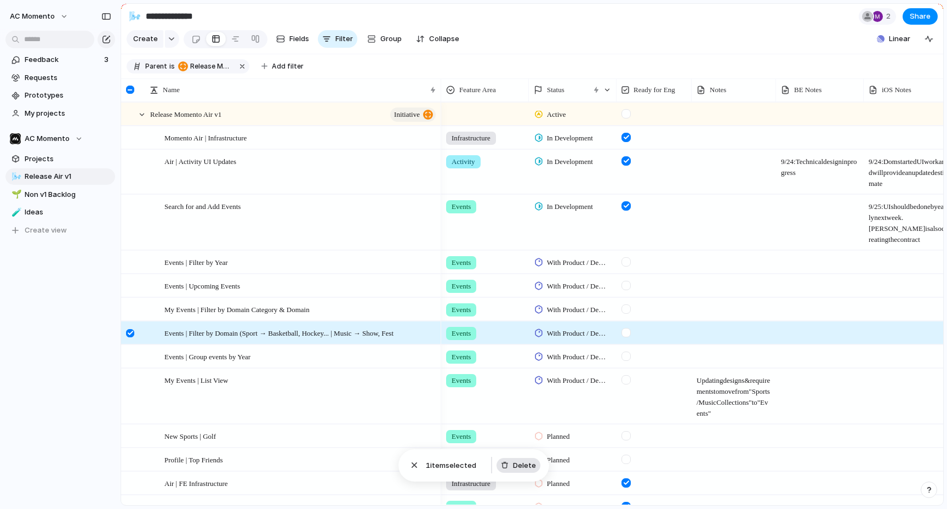  What do you see at coordinates (920, 16) in the screenshot?
I see `button: Share` at bounding box center [920, 16].